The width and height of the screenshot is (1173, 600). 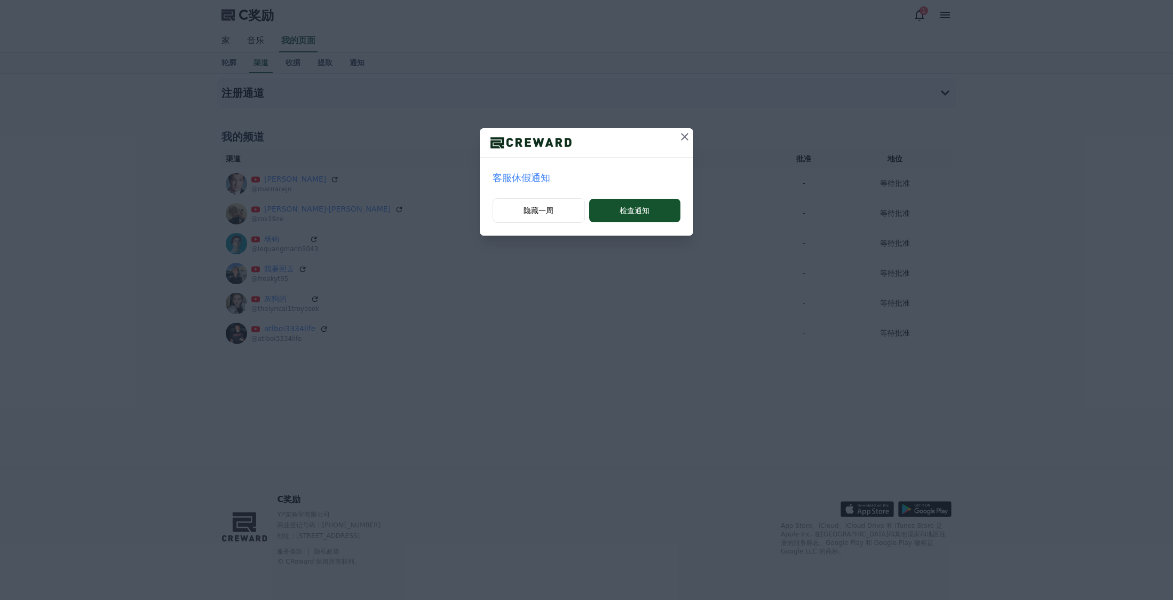 What do you see at coordinates (531, 143) in the screenshot?
I see `img: 标识` at bounding box center [531, 143].